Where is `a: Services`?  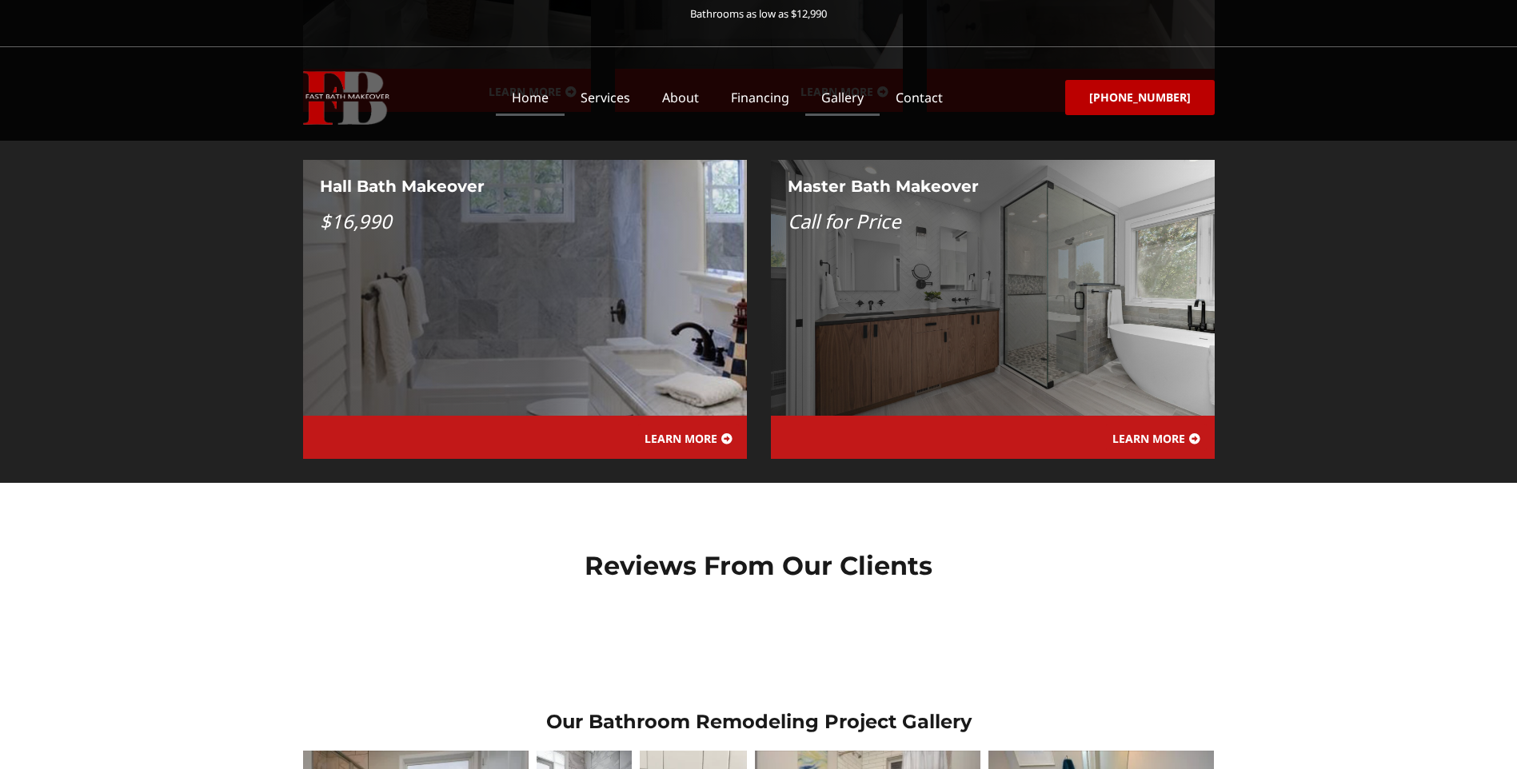
a: Services is located at coordinates (605, 98).